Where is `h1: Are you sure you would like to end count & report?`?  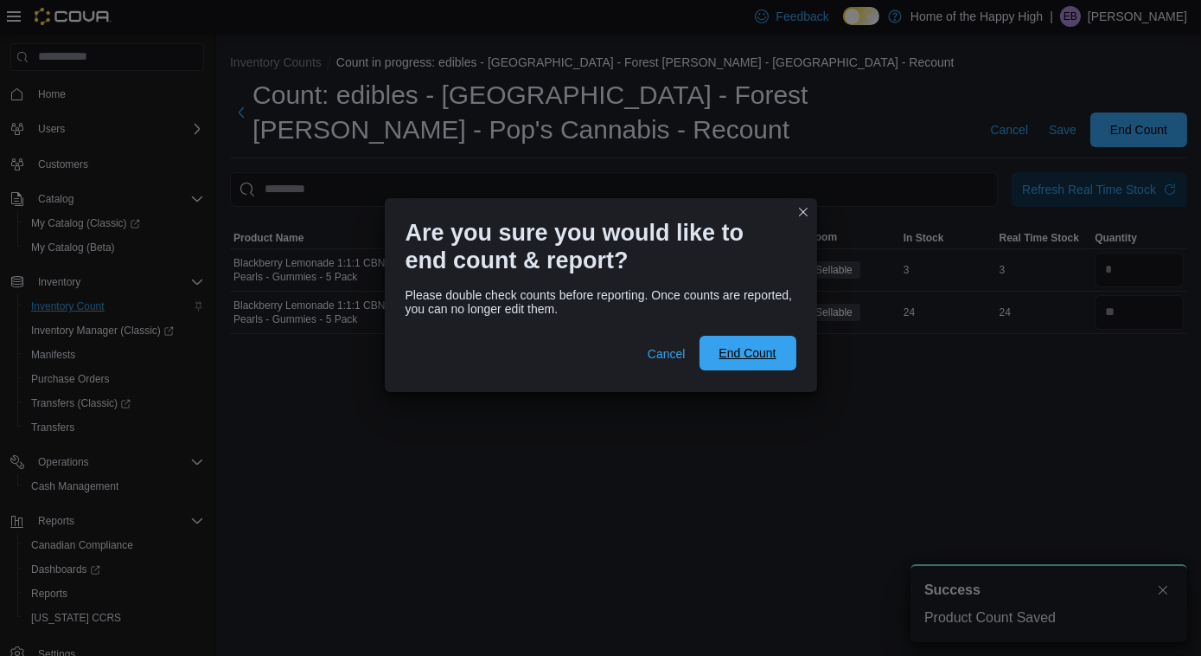 h1: Are you sure you would like to end count & report? is located at coordinates (594, 246).